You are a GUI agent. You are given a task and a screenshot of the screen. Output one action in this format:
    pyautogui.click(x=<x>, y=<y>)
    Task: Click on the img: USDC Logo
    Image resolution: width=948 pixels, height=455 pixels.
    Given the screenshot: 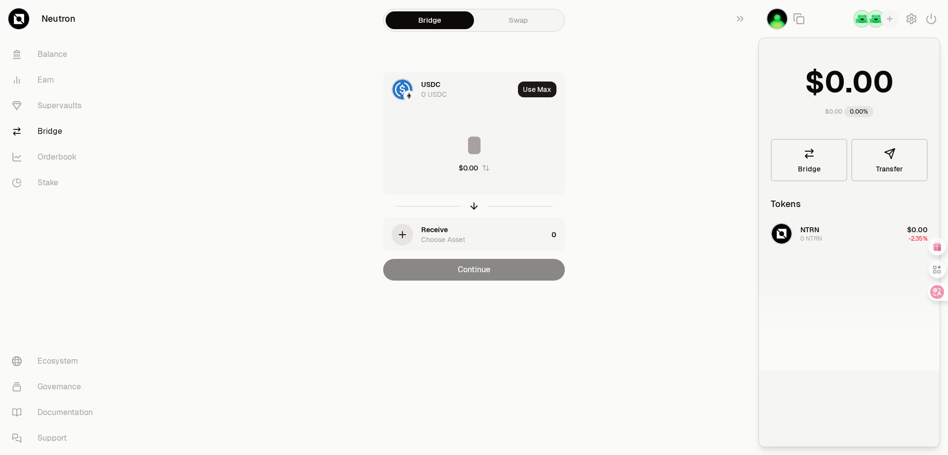 What is the action you would take?
    pyautogui.click(x=402, y=89)
    